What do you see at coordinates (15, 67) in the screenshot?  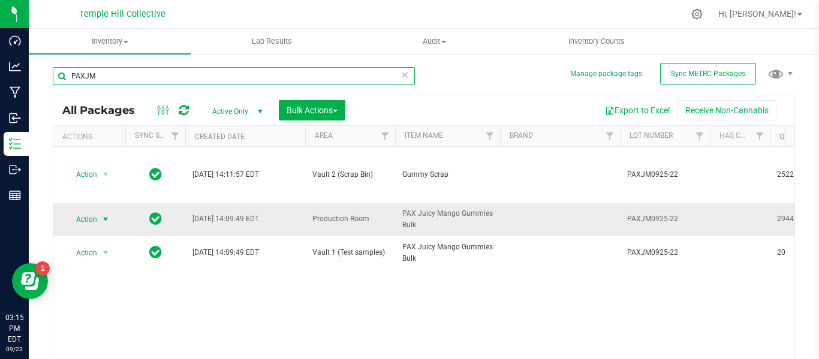 I see `inline-svg: Analytics` at bounding box center [15, 67].